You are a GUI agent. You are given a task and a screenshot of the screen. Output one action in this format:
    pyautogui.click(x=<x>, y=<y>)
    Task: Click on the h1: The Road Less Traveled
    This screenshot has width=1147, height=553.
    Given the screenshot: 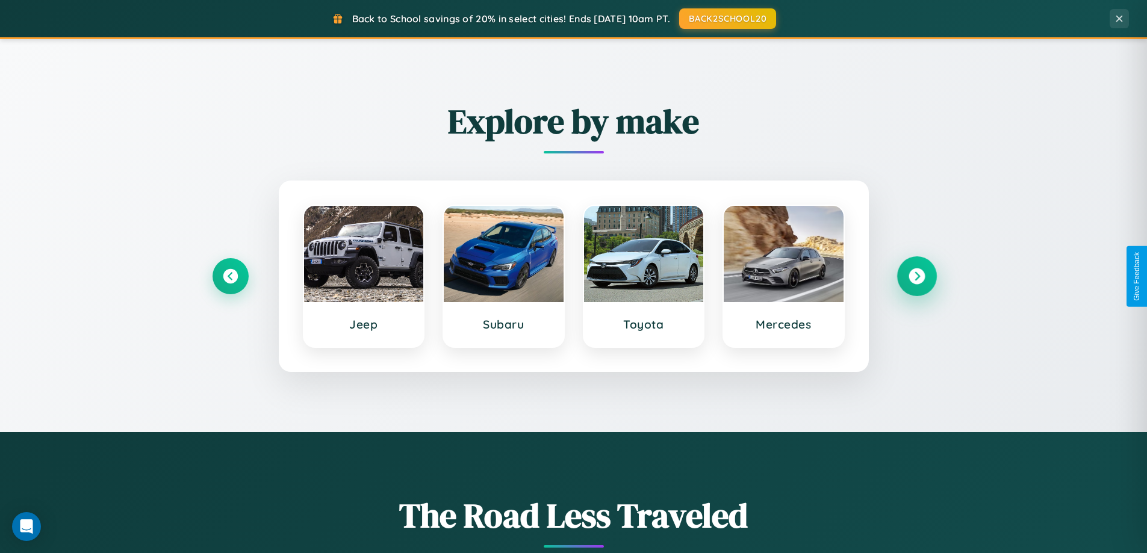 What is the action you would take?
    pyautogui.click(x=574, y=515)
    